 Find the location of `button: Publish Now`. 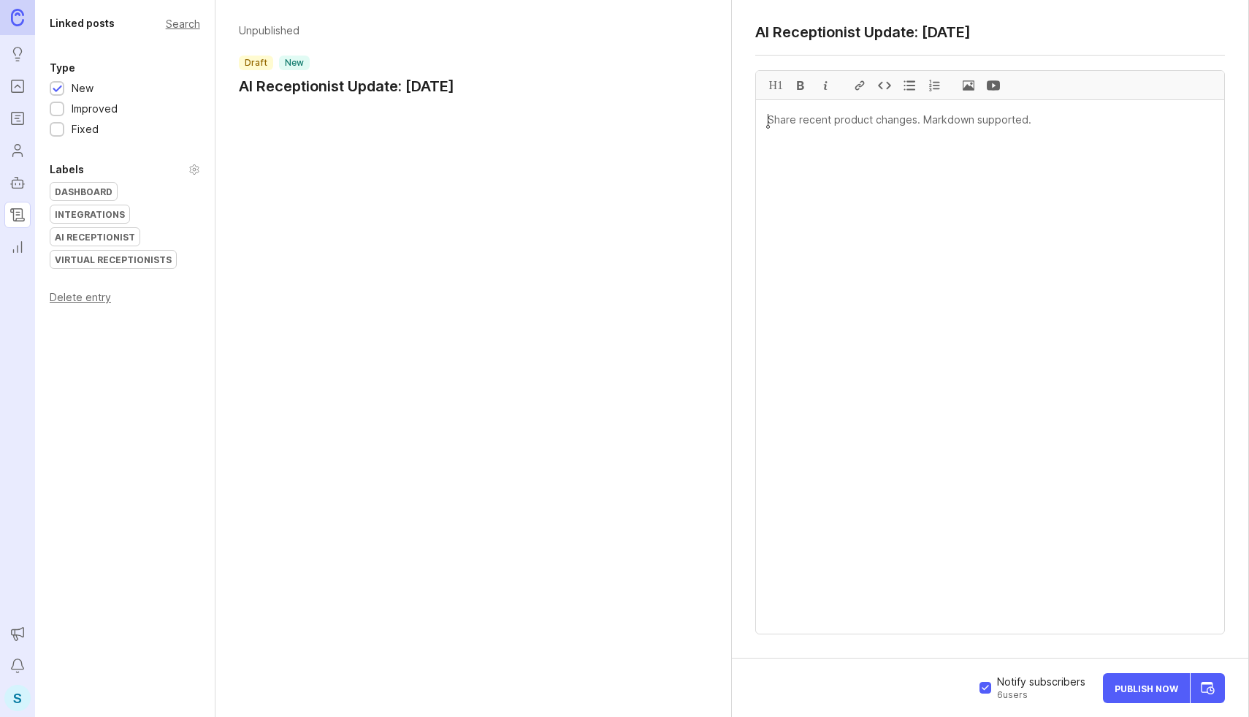

button: Publish Now is located at coordinates (1146, 687).